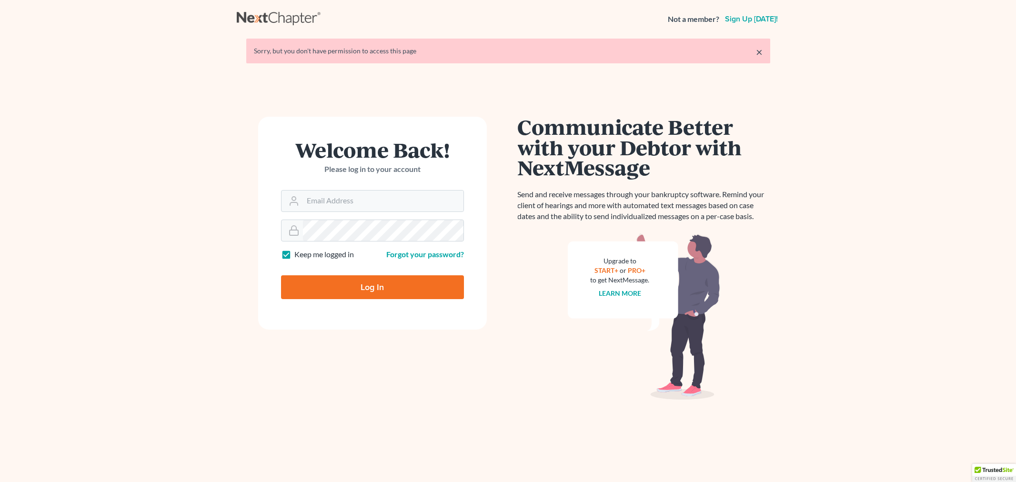  What do you see at coordinates (425, 254) in the screenshot?
I see `a: Forgot your password?` at bounding box center [425, 254].